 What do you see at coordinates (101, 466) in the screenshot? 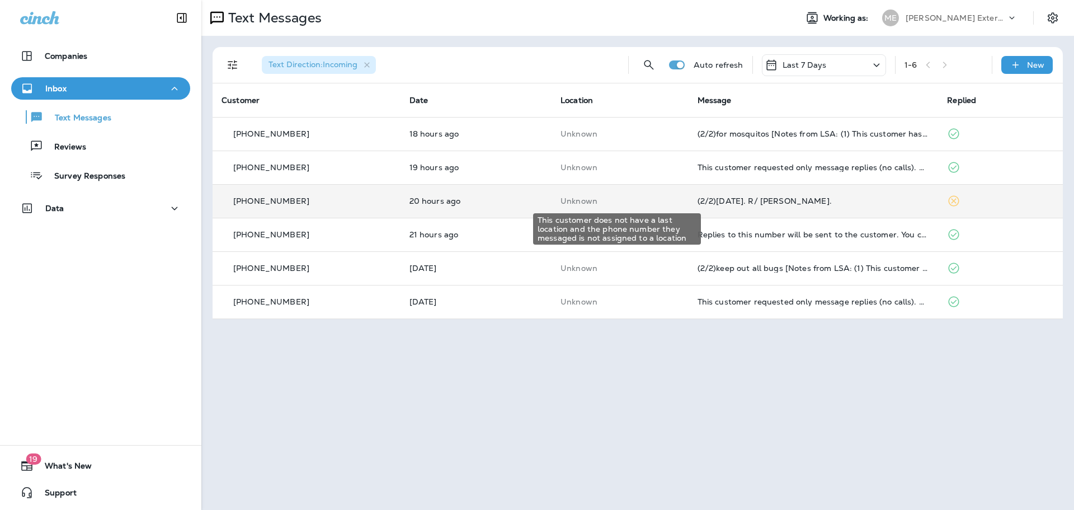
I see `button: 19What's New` at bounding box center [101, 466].